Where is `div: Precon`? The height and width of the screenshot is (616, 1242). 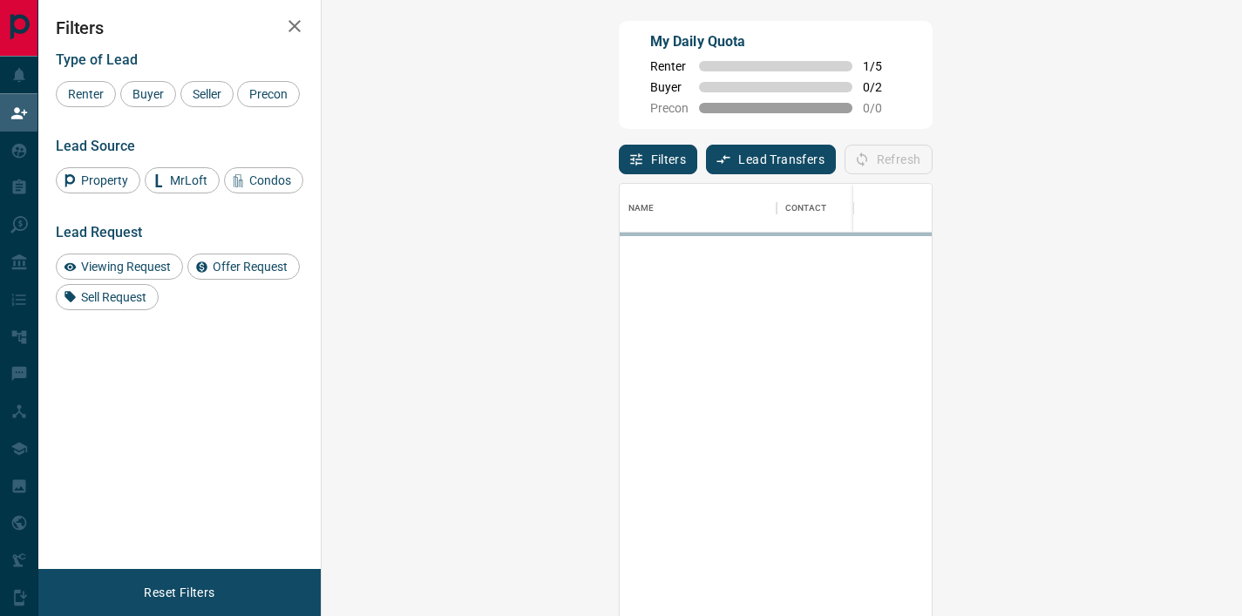 div: Precon is located at coordinates (268, 94).